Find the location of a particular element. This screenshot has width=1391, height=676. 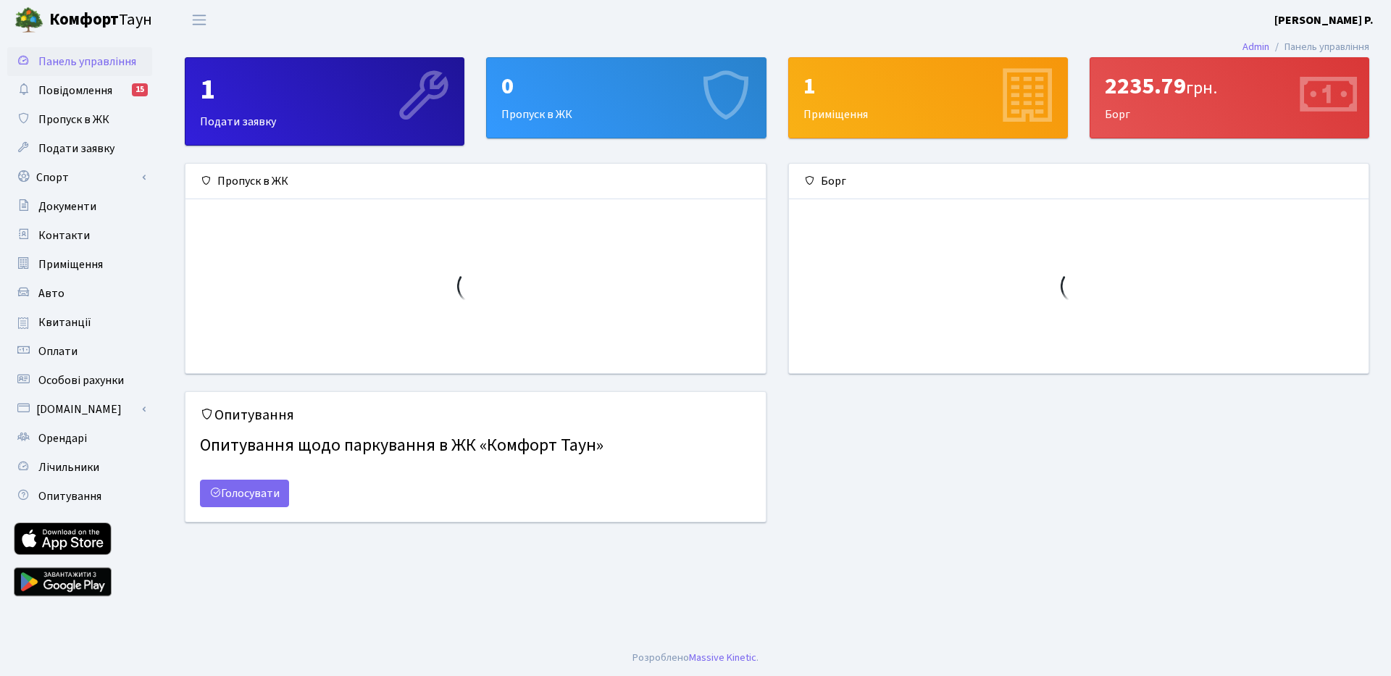

span: Панель управління is located at coordinates (87, 62).